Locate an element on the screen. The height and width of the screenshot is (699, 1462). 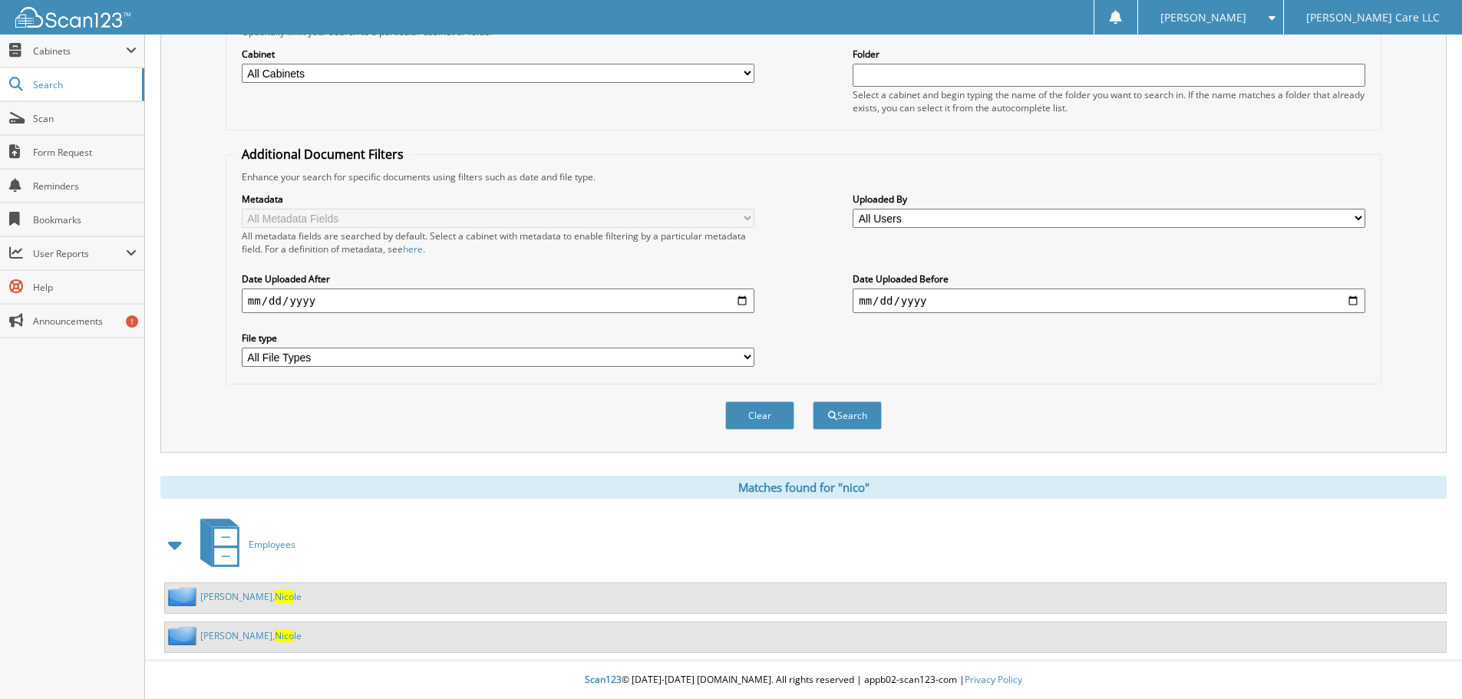
label: Date Uploaded After is located at coordinates (498, 279).